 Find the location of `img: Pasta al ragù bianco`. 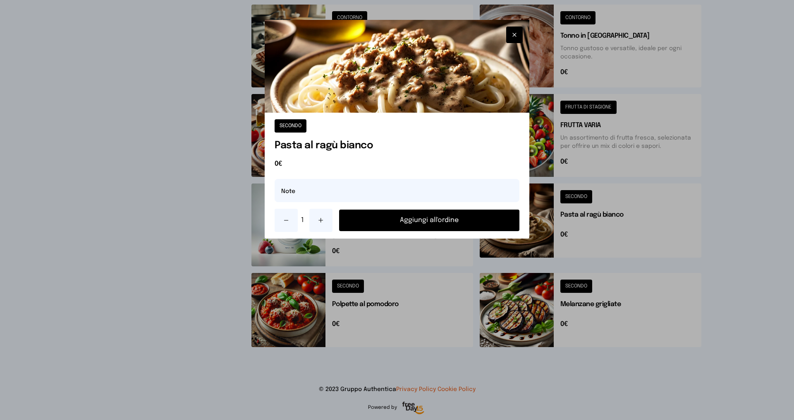

img: Pasta al ragù bianco is located at coordinates (397, 66).